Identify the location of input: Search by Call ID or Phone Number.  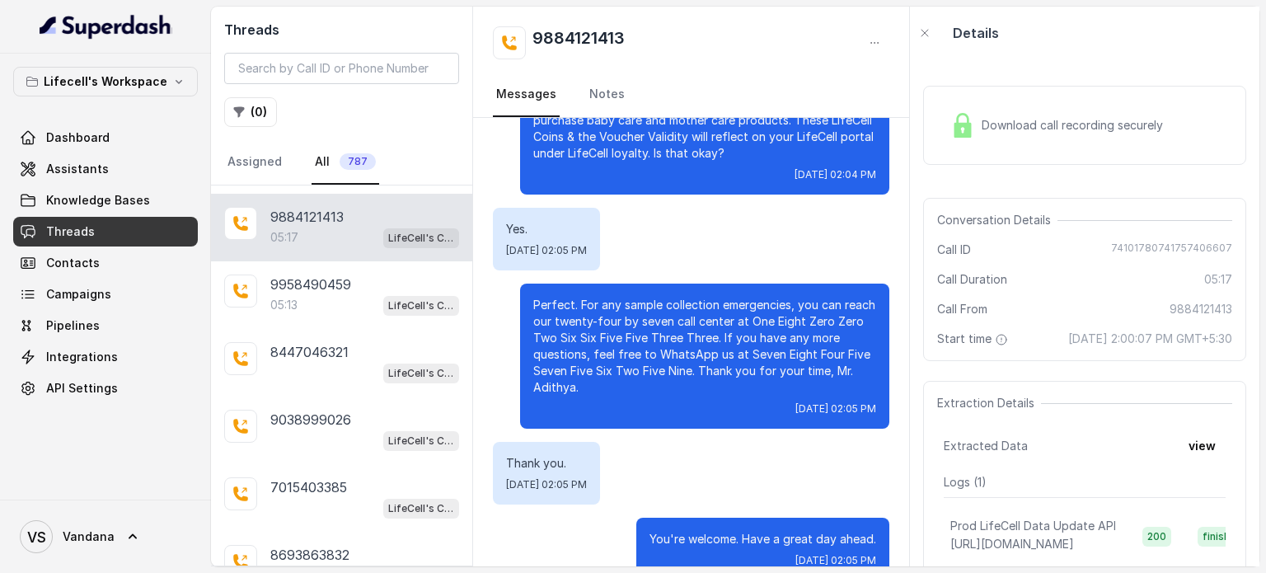
(341, 68).